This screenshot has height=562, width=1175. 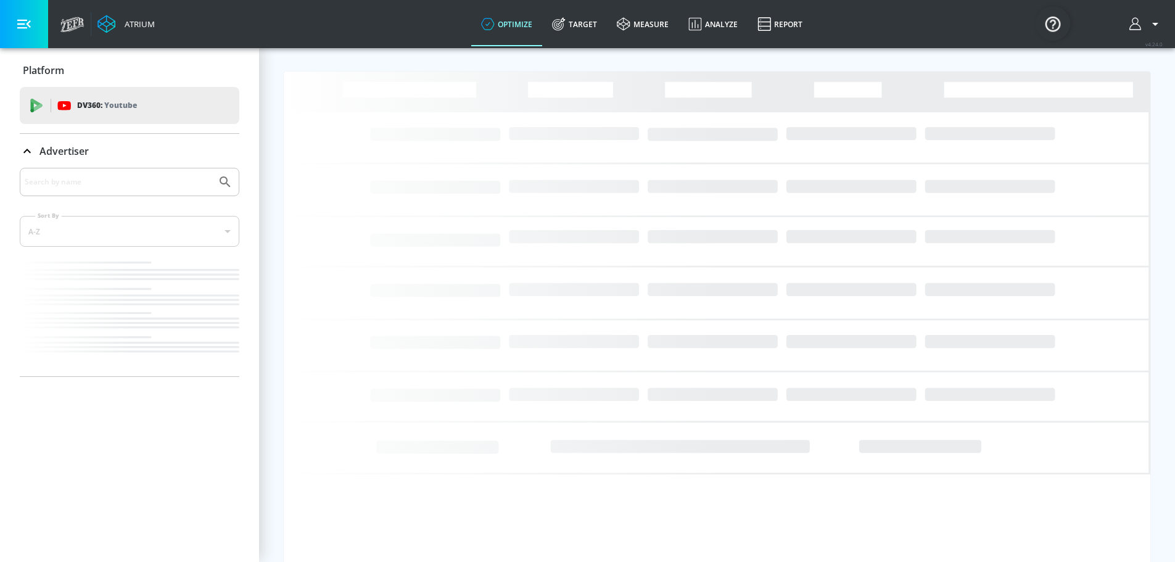 What do you see at coordinates (574, 24) in the screenshot?
I see `a: Target` at bounding box center [574, 24].